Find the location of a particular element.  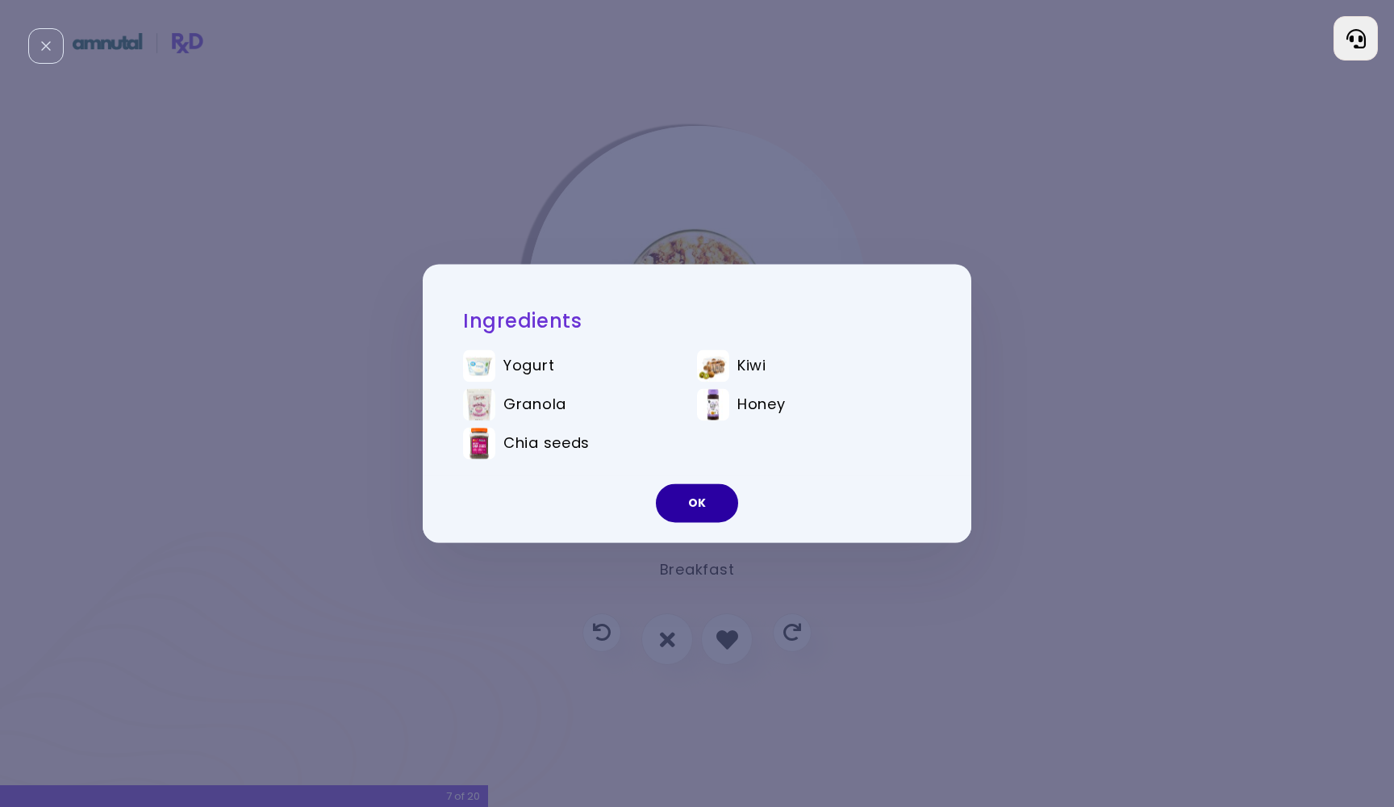

span: Kiwi is located at coordinates (752, 366).